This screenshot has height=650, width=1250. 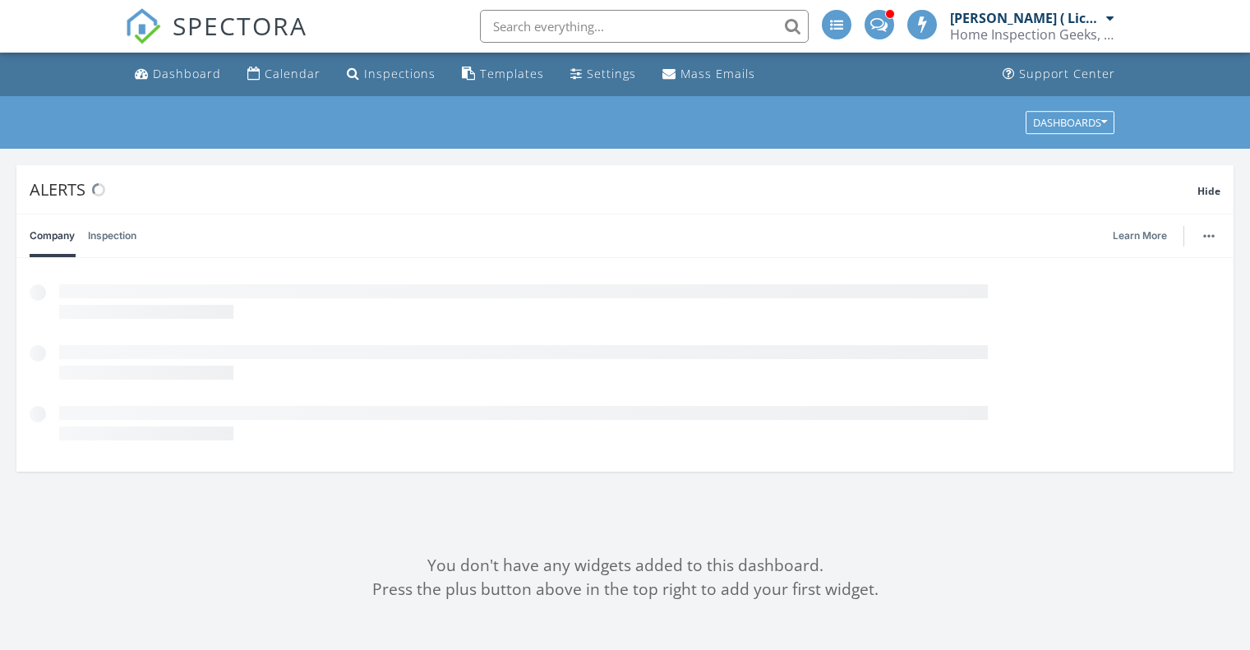 What do you see at coordinates (391, 74) in the screenshot?
I see `a: Inspections` at bounding box center [391, 74].